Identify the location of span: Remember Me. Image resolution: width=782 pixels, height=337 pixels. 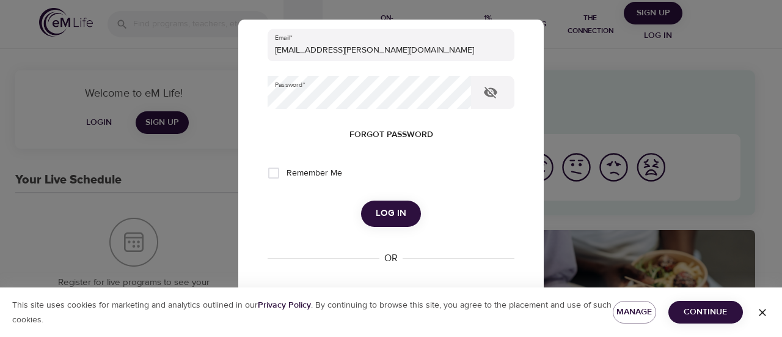
(314, 173).